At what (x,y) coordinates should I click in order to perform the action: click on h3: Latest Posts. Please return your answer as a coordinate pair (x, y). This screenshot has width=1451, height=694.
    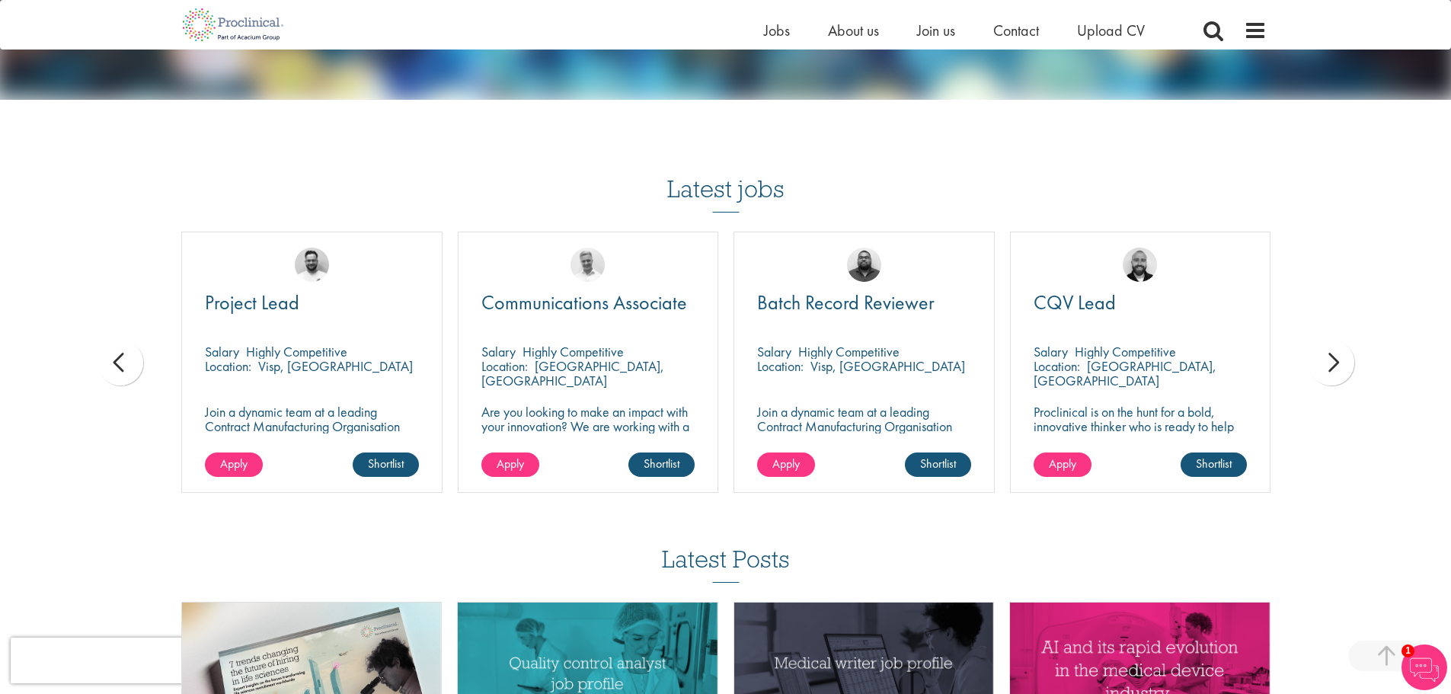
    Looking at the image, I should click on (726, 564).